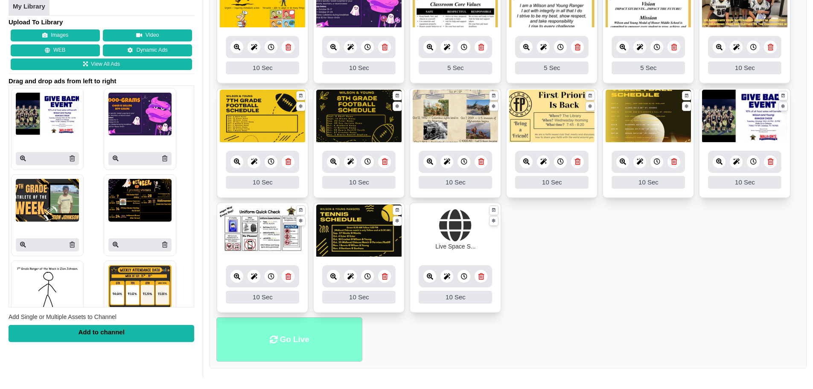 This screenshot has width=813, height=389. Describe the element at coordinates (147, 35) in the screenshot. I see `button: Video` at that location.